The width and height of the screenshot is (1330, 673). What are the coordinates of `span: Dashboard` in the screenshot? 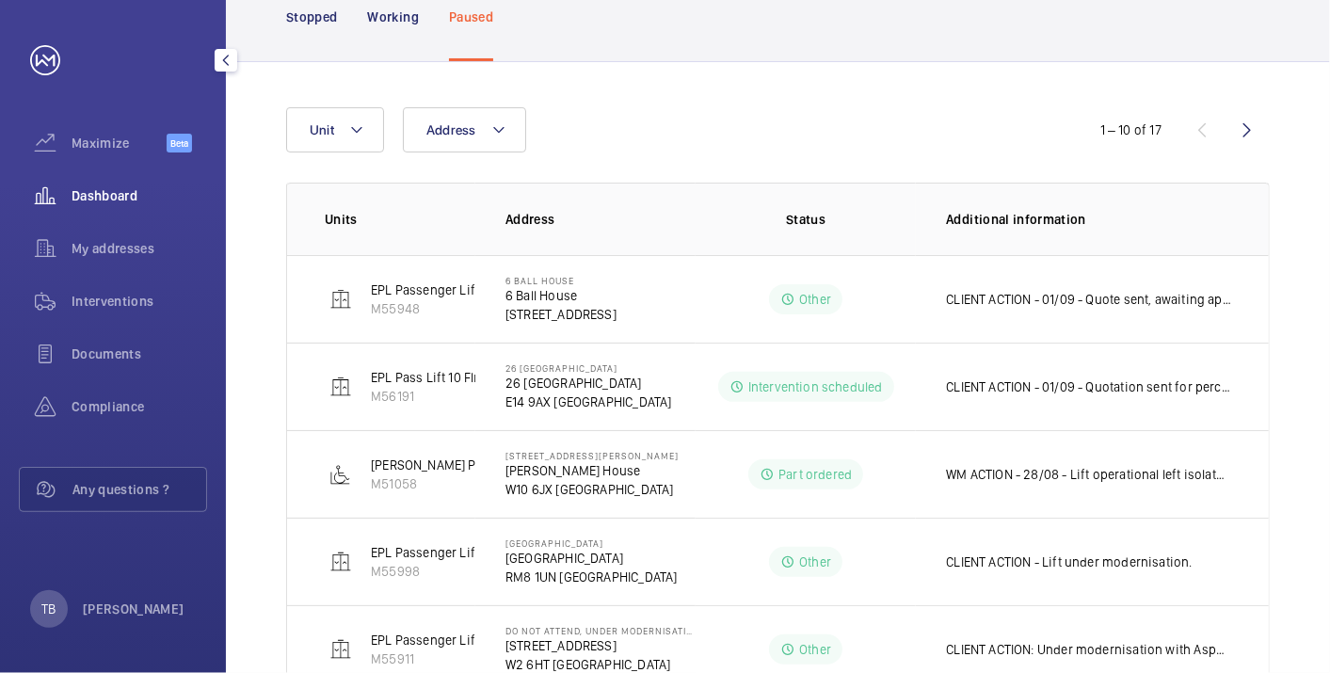 It's located at (139, 196).